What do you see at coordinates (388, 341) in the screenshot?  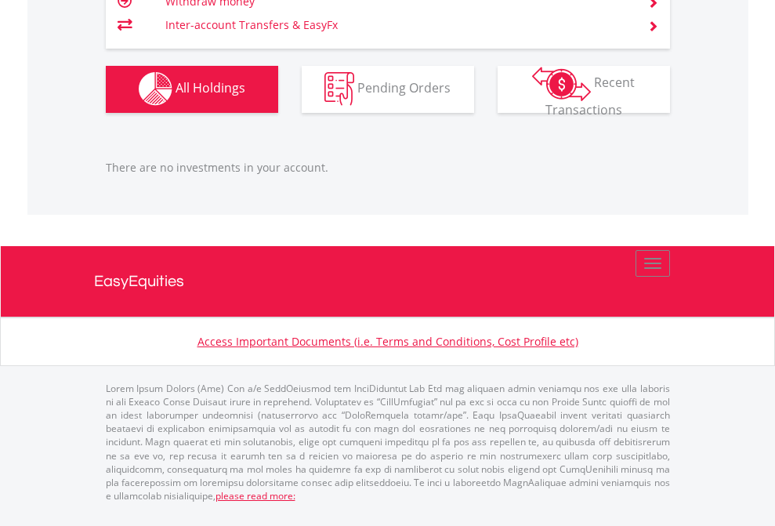 I see `a: Access Important Documents (i.e. Terms and Conditions, Cost Profile etc)` at bounding box center [388, 341].